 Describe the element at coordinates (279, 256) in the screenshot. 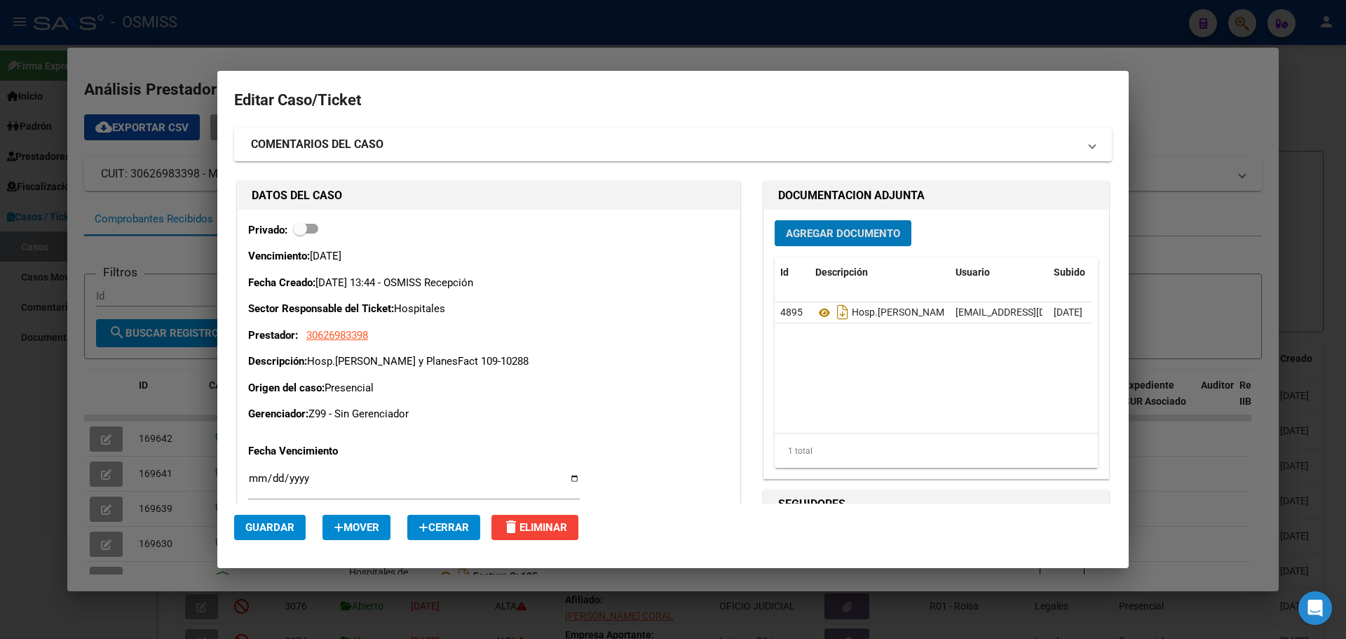

I see `strong: Vencimiento:` at that location.